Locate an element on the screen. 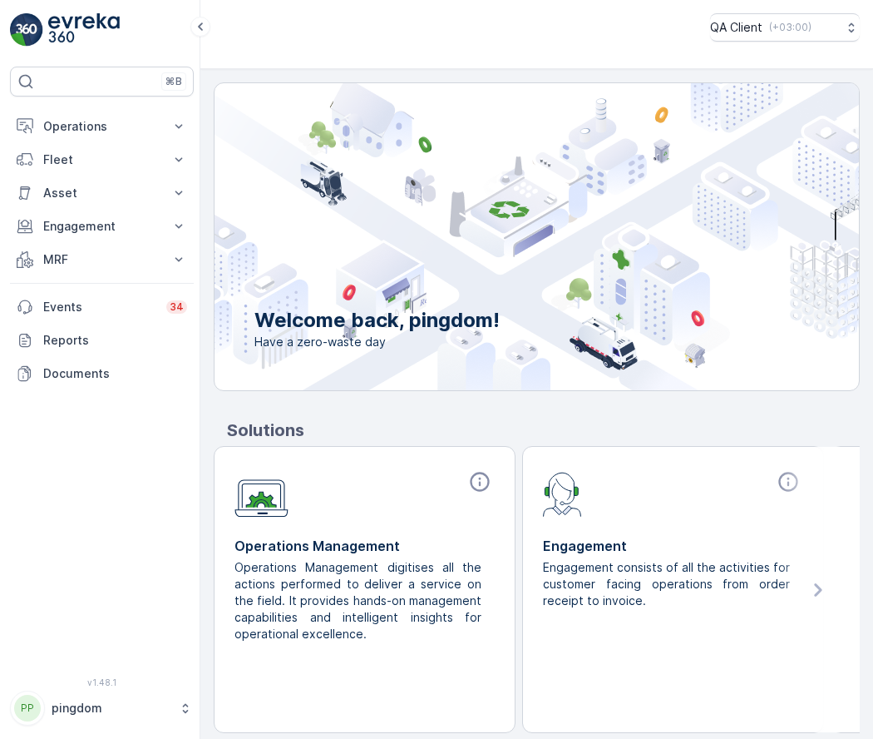 The image size is (873, 739). a: Reports is located at coordinates (101, 340).